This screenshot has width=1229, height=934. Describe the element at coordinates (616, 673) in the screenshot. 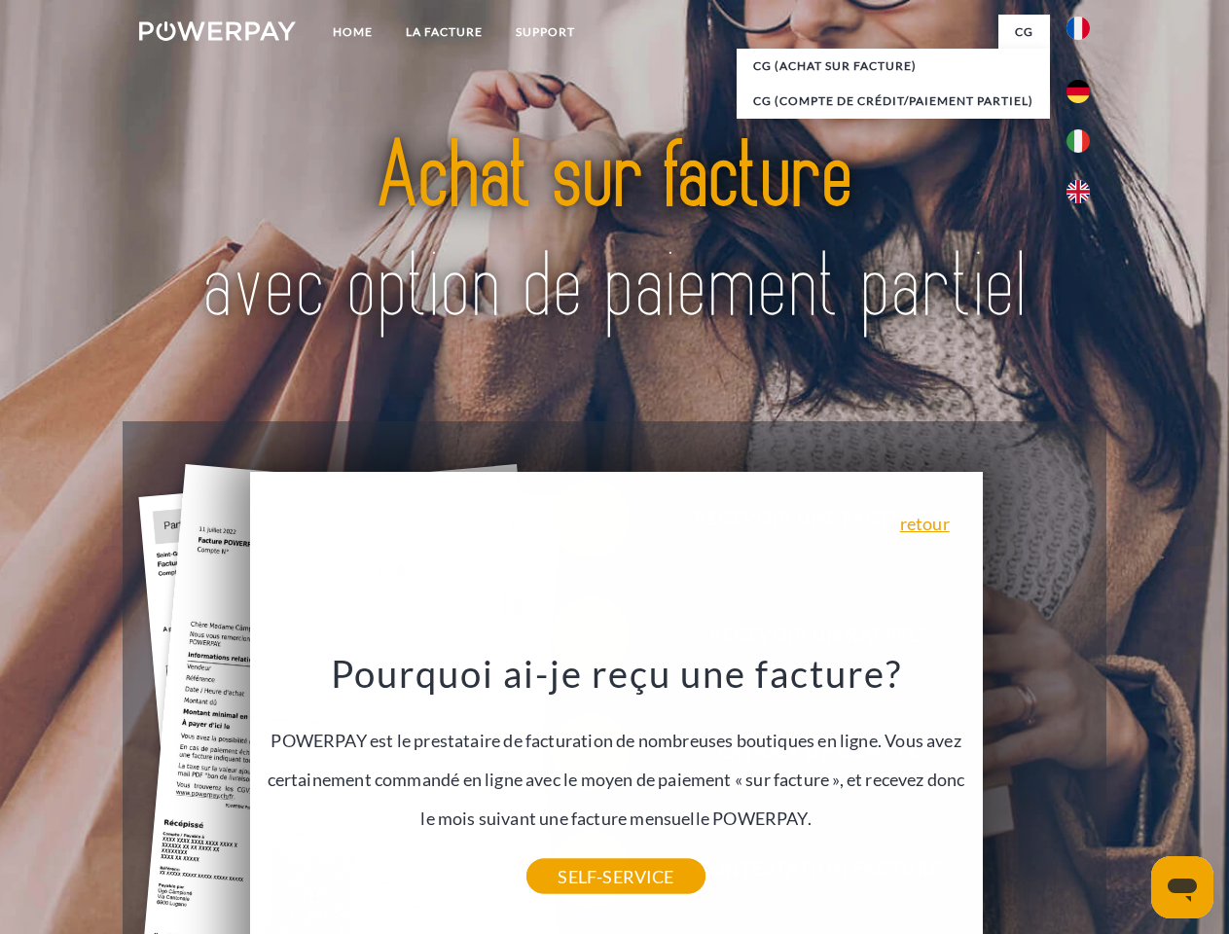

I see `h3: Pourquoi ai-je reçu une facture?` at that location.